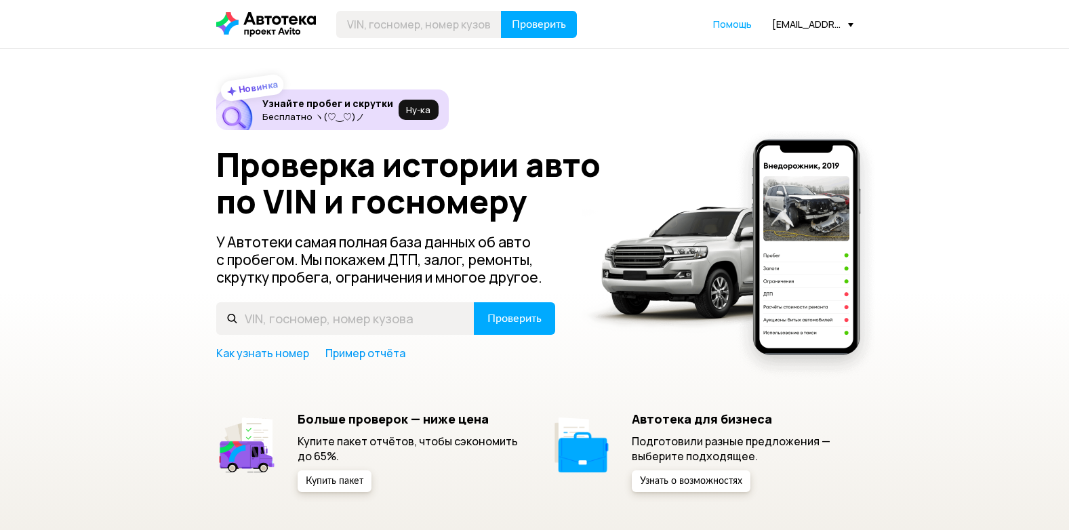  I want to click on h5: Больше проверок — ниже цена, so click(408, 419).